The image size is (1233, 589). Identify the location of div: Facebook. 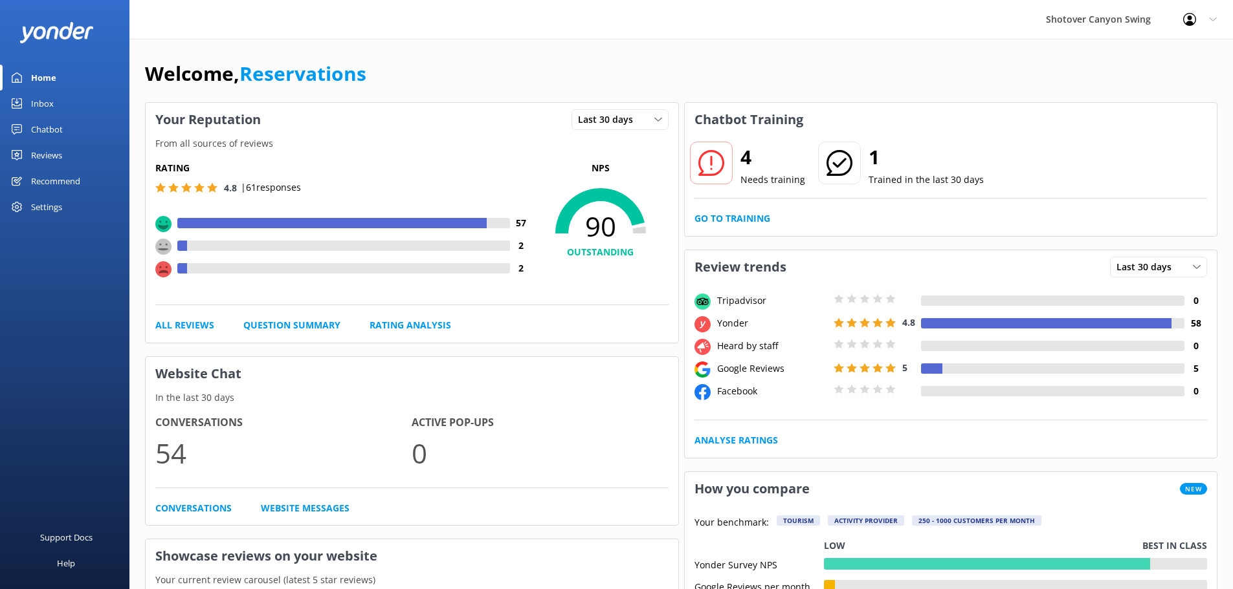
(772, 391).